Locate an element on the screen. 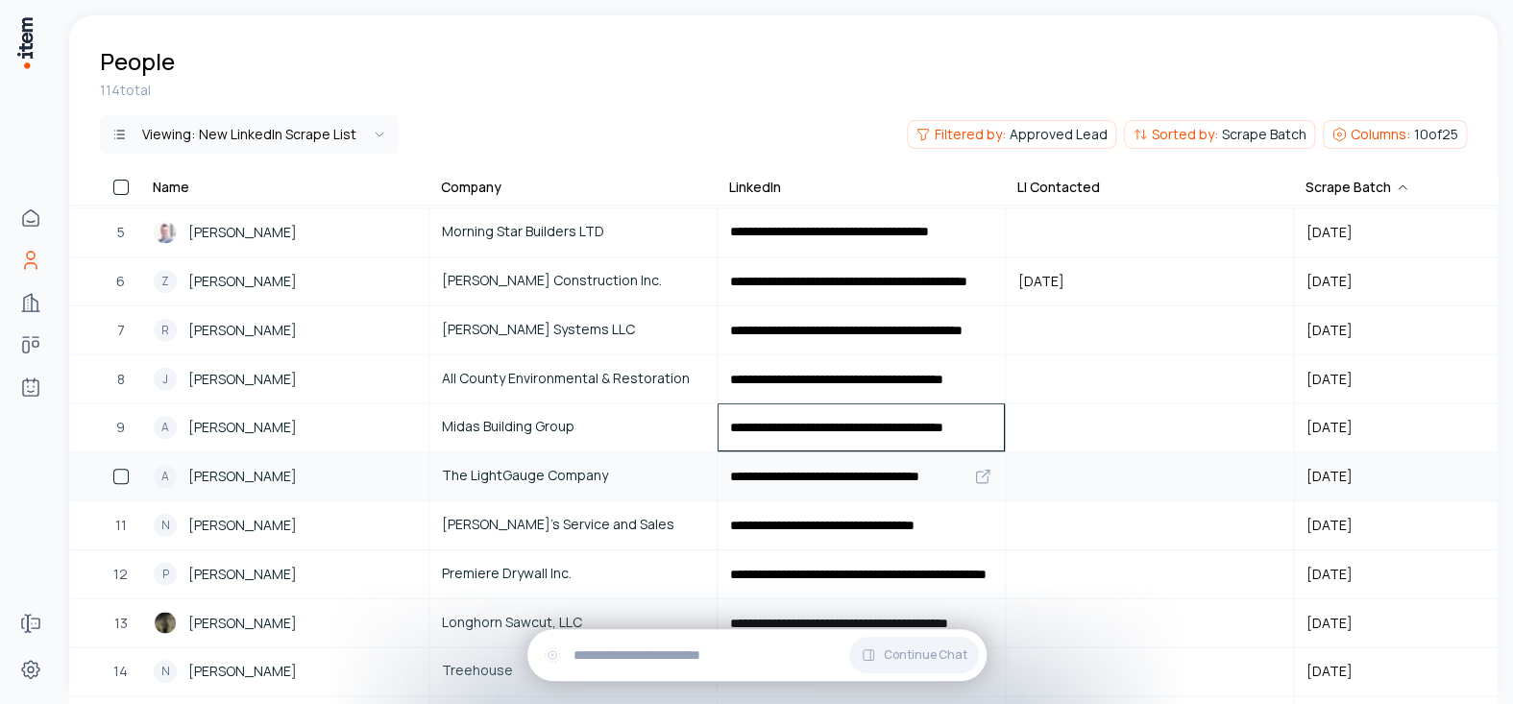 The image size is (1513, 704). div: R is located at coordinates (165, 331).